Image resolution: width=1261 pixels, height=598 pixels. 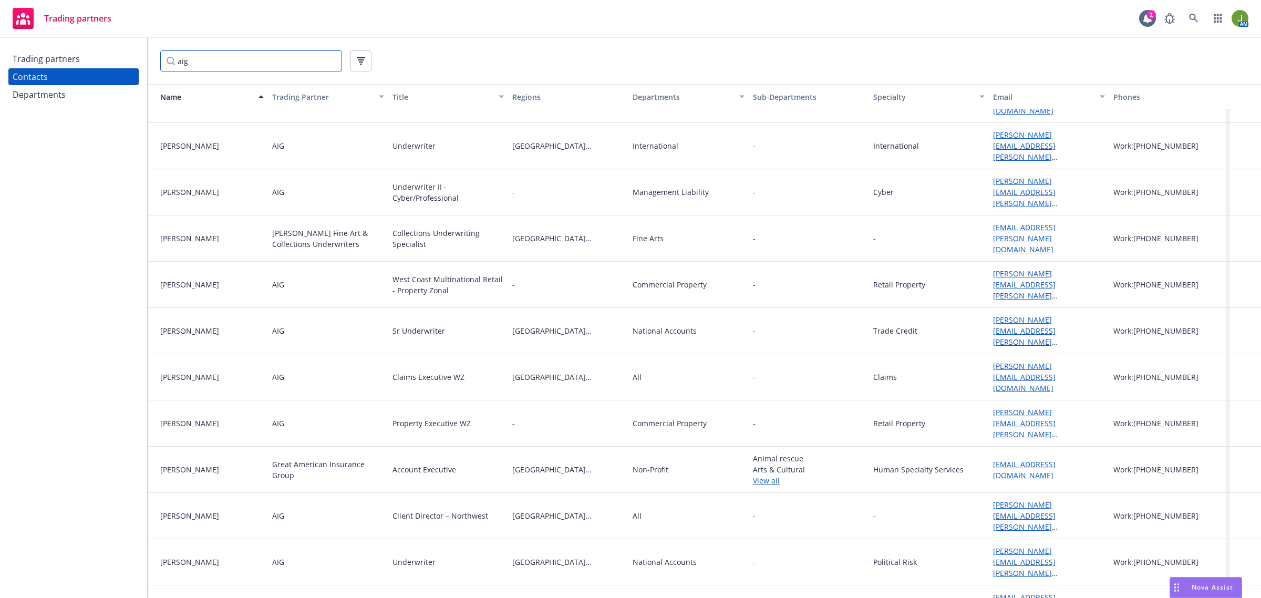 What do you see at coordinates (46, 59) in the screenshot?
I see `div: Trading partners` at bounding box center [46, 59].